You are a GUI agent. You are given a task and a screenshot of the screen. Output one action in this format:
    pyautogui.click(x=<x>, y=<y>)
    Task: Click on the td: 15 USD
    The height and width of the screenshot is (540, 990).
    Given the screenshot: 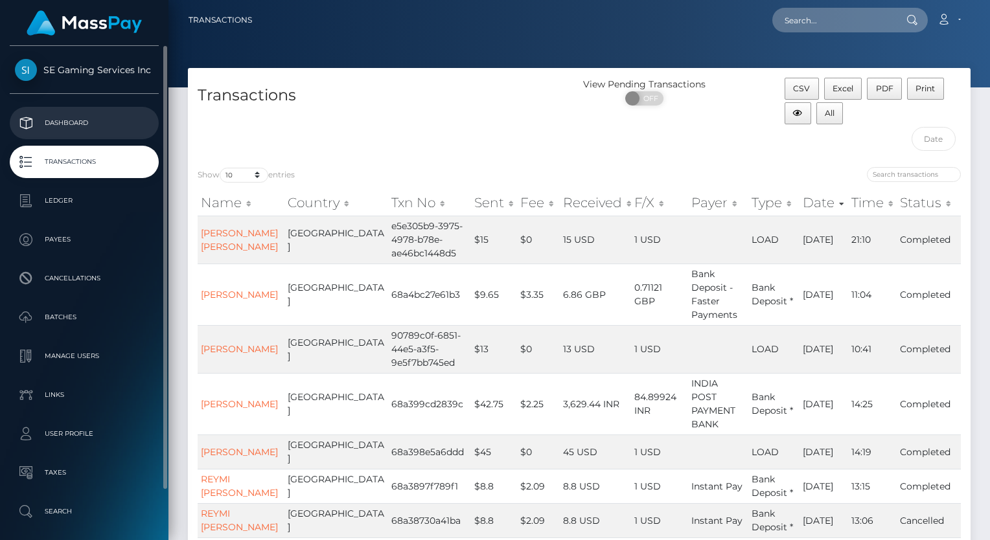 What is the action you would take?
    pyautogui.click(x=595, y=240)
    